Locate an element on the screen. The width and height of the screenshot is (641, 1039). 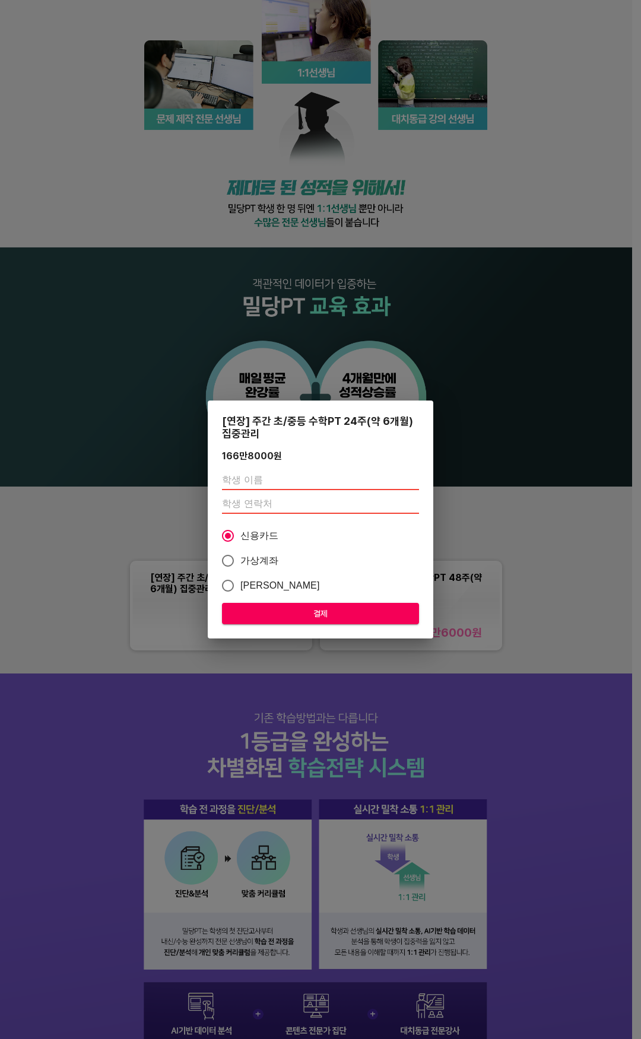
button: 결제 is located at coordinates (320, 613).